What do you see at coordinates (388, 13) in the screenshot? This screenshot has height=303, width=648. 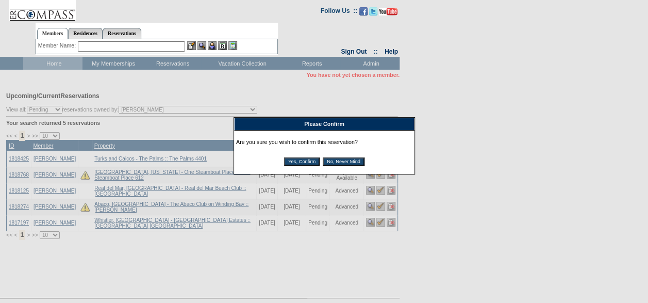 I see `a: Subscribe to our YouTube Channel` at bounding box center [388, 13].